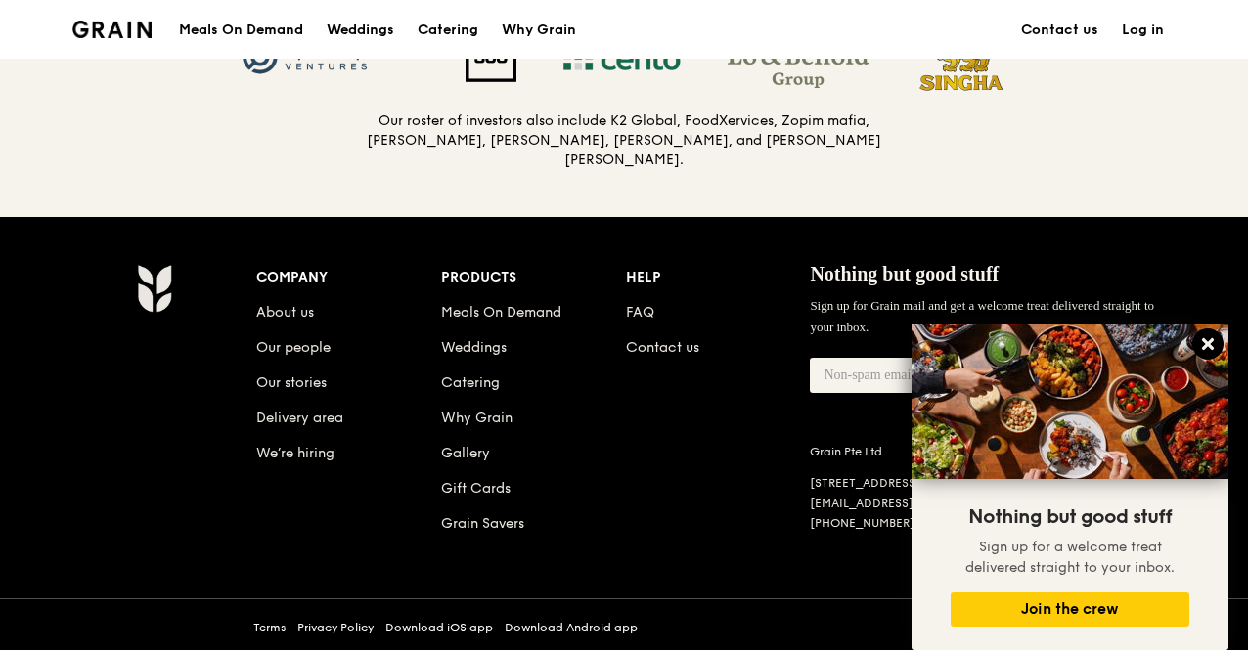 This screenshot has width=1248, height=650. I want to click on input: Non-spam email address, so click(918, 376).